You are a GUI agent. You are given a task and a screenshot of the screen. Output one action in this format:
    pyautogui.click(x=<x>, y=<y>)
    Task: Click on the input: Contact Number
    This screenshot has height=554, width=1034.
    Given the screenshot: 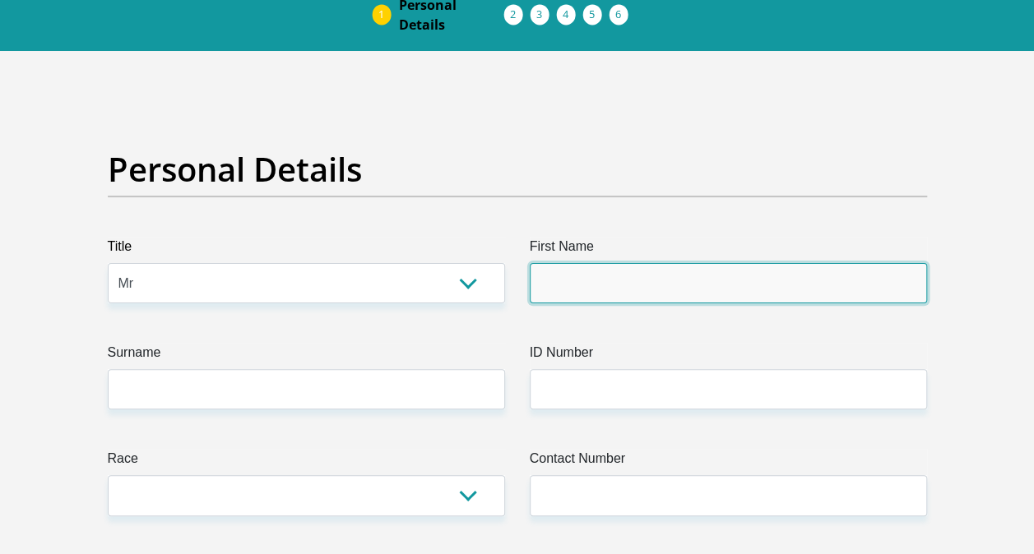 What is the action you would take?
    pyautogui.click(x=728, y=495)
    